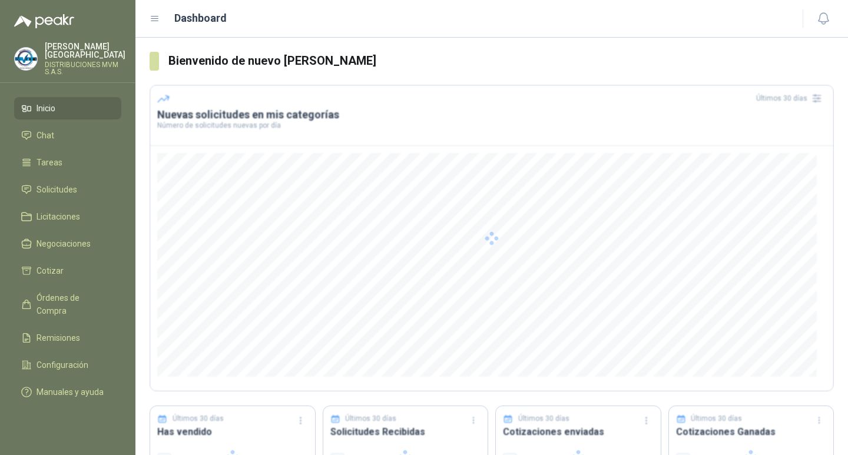 The image size is (848, 455). I want to click on a: Manuales y ayuda, so click(68, 392).